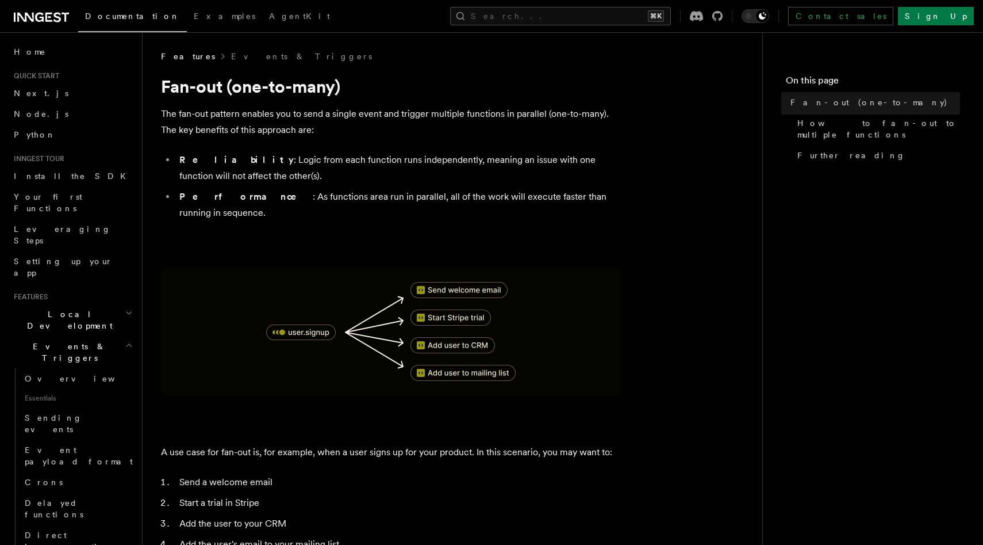 This screenshot has height=545, width=983. I want to click on span: Your first Functions, so click(48, 202).